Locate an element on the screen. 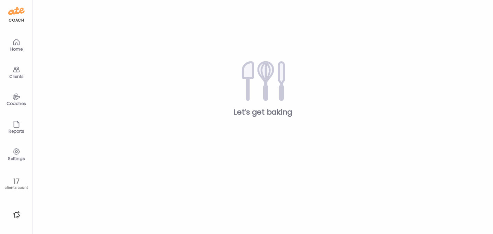 This screenshot has height=234, width=493. div: Reports is located at coordinates (16, 131).